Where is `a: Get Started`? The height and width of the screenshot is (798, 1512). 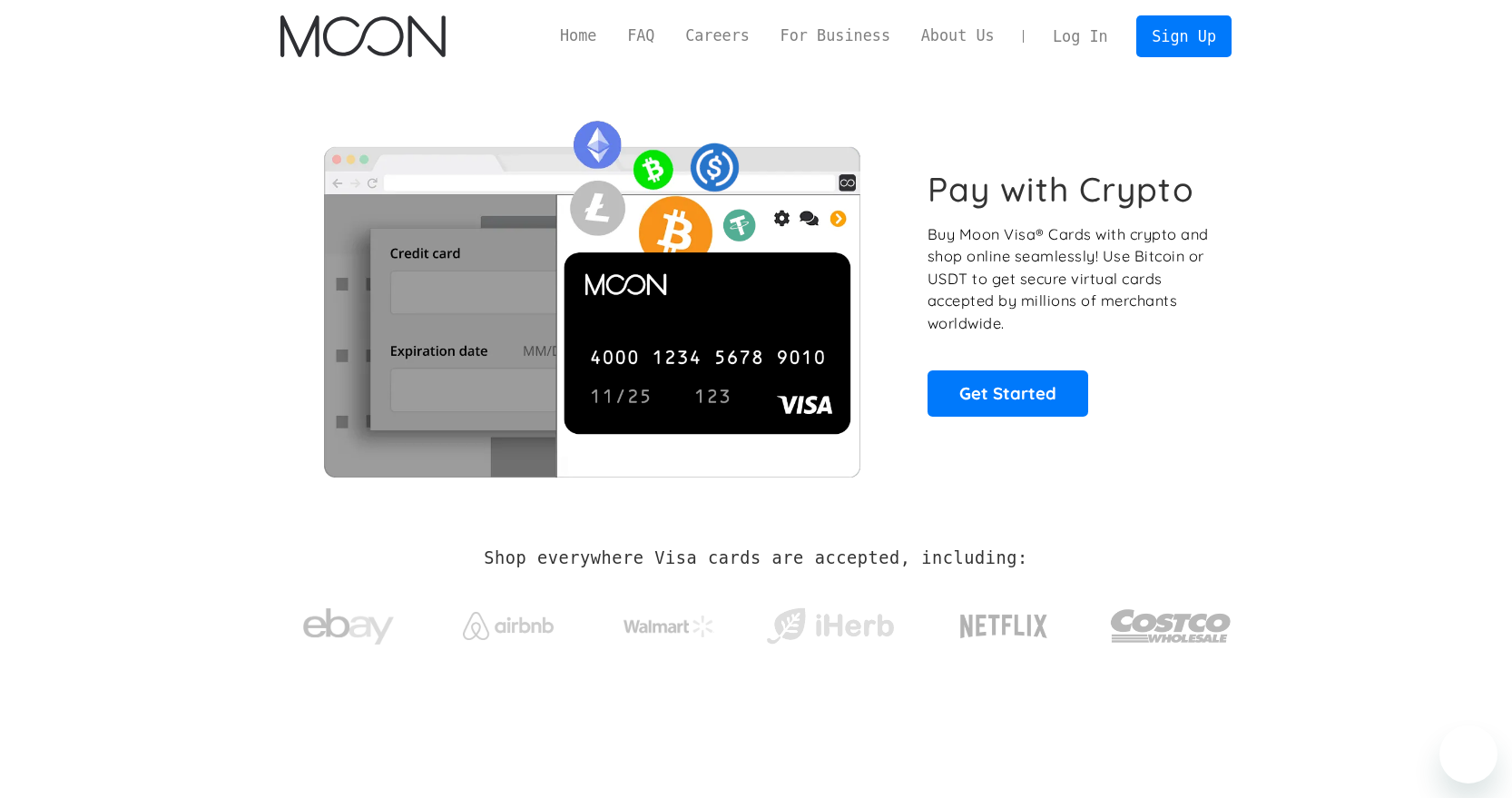 a: Get Started is located at coordinates (1007, 393).